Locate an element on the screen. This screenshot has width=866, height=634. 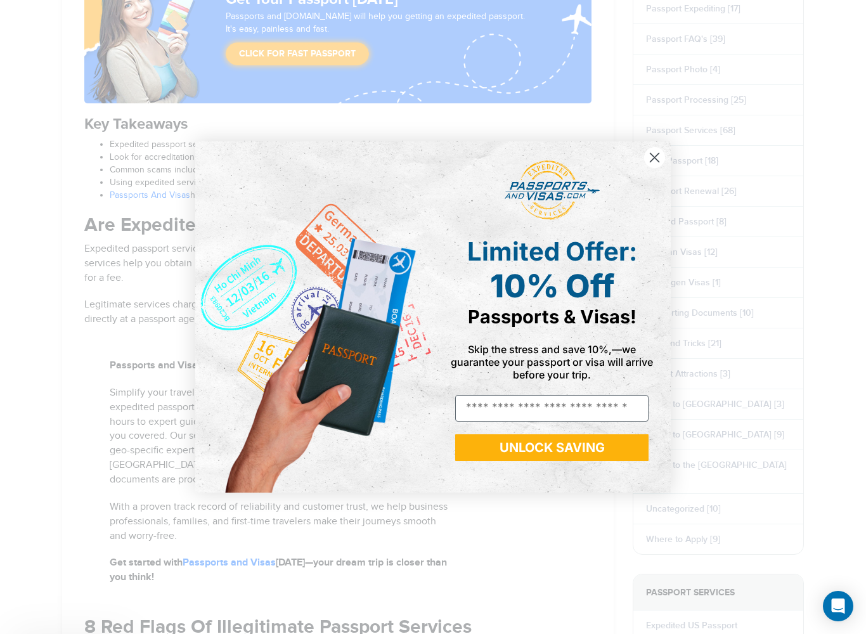
span: Skip the stress and save 10%,—we guarantee your passport or visa will arrive before your trip. is located at coordinates (552, 362).